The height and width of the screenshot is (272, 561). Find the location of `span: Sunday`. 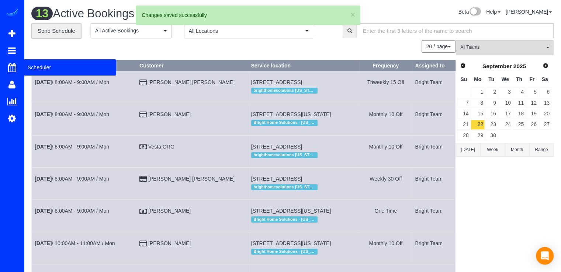

span: Sunday is located at coordinates (463, 79).